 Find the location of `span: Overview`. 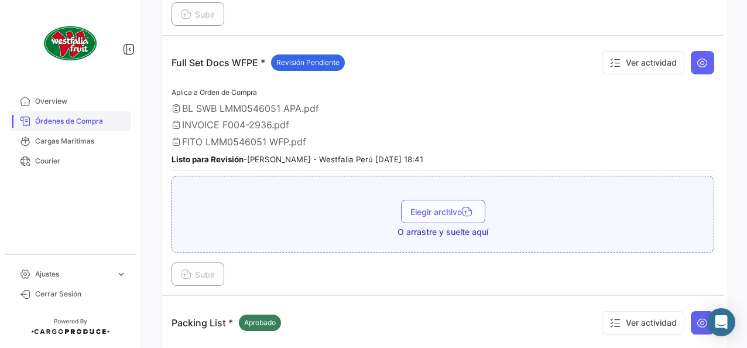

span: Overview is located at coordinates (81, 101).